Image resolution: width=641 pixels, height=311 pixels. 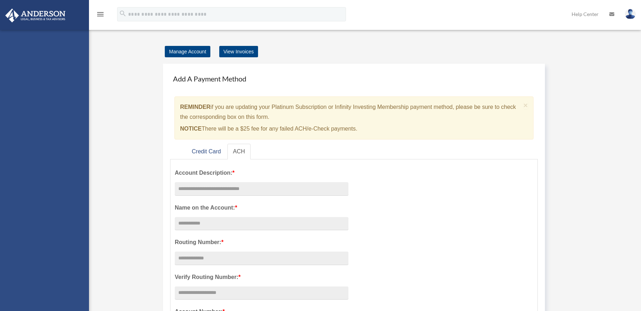 What do you see at coordinates (188, 52) in the screenshot?
I see `a: Manage Account` at bounding box center [188, 52].